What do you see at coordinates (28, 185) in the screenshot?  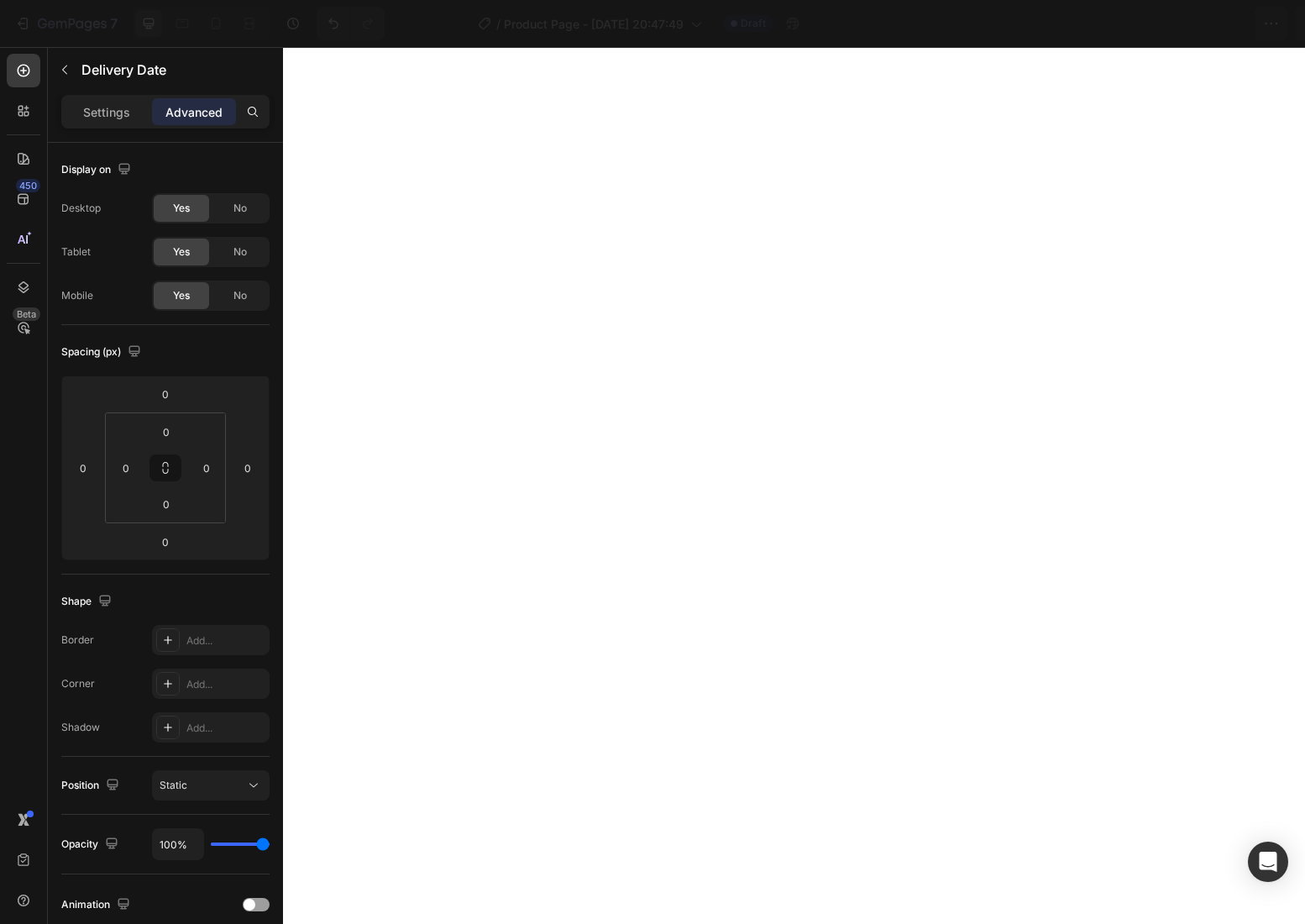 I see `div: 450` at bounding box center [28, 185].